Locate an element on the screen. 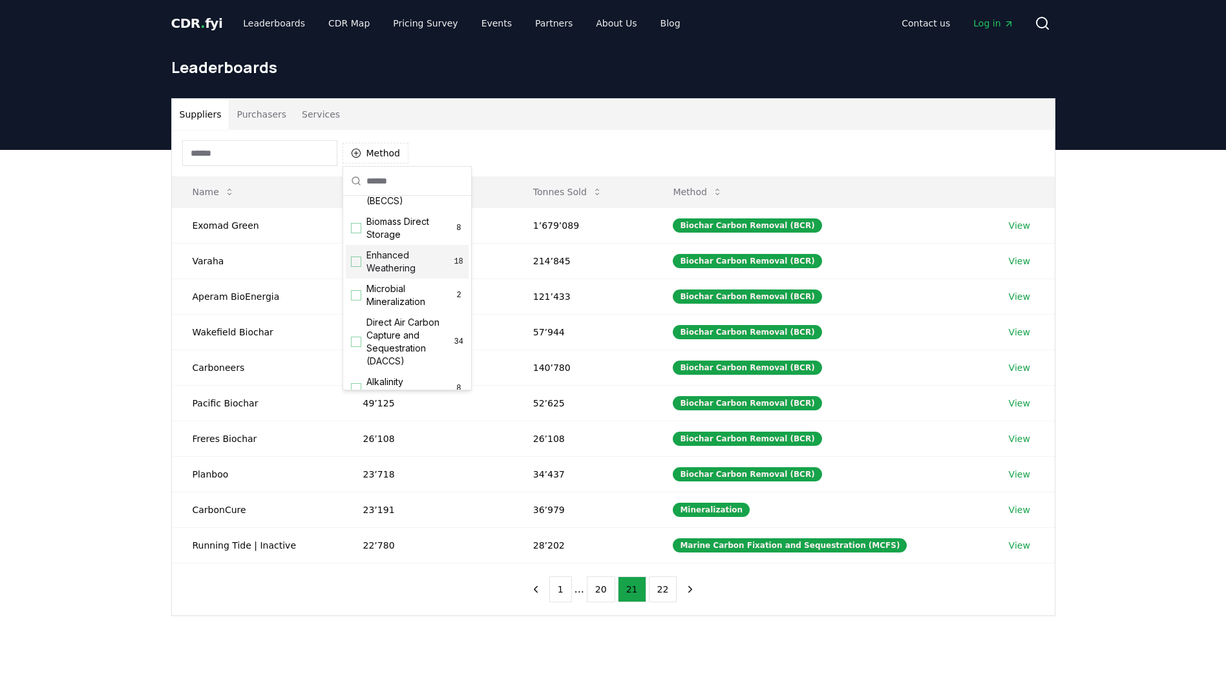 This screenshot has height=694, width=1226. a: Blog is located at coordinates (670, 23).